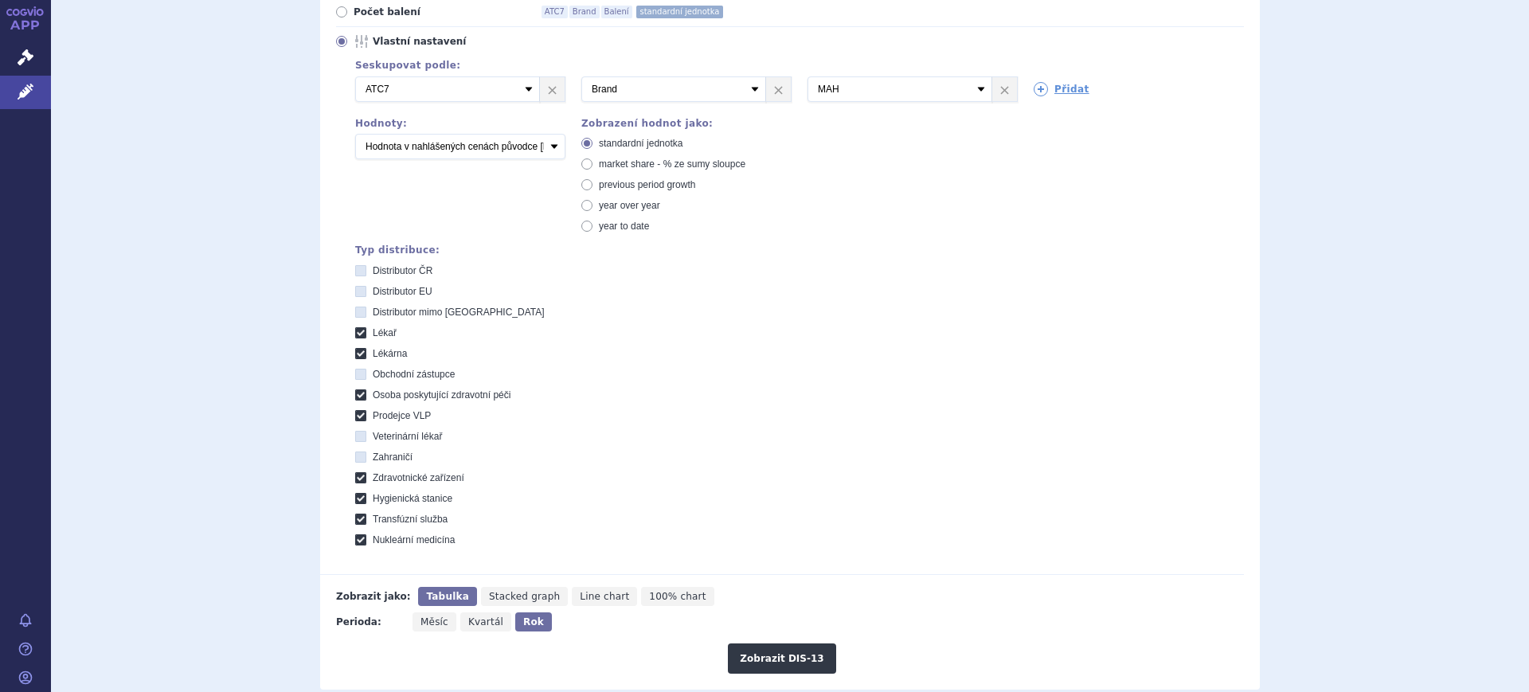 The width and height of the screenshot is (1529, 692). Describe the element at coordinates (460, 123) in the screenshot. I see `div: Hodnoty:` at that location.